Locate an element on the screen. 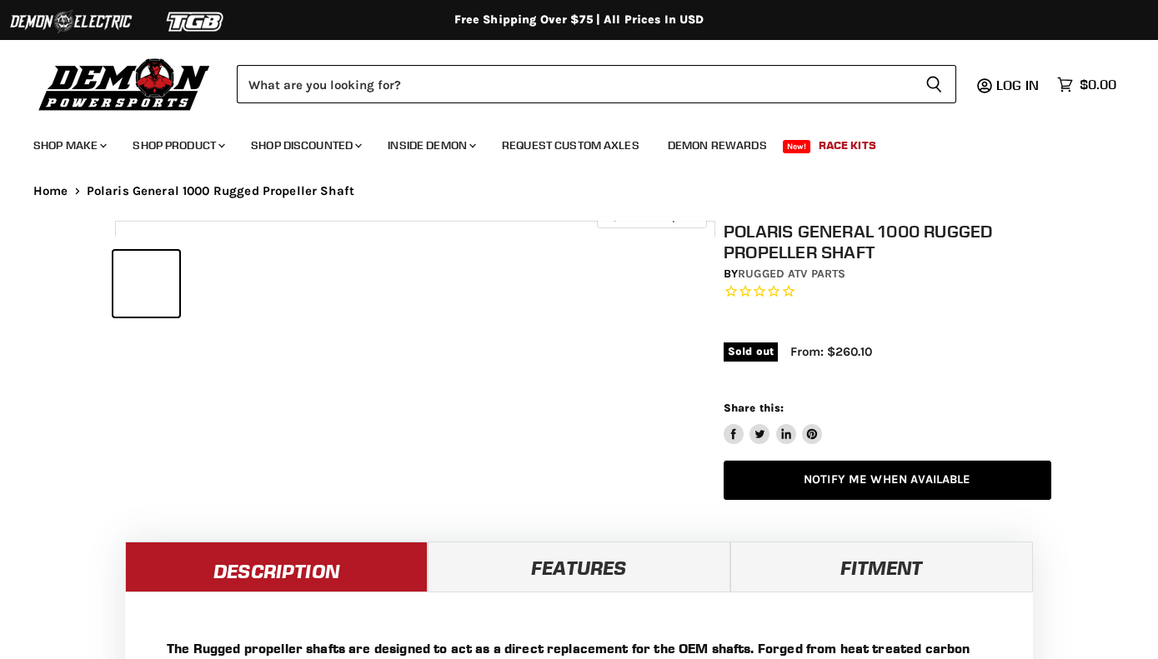  span: Log in is located at coordinates (1017, 85).